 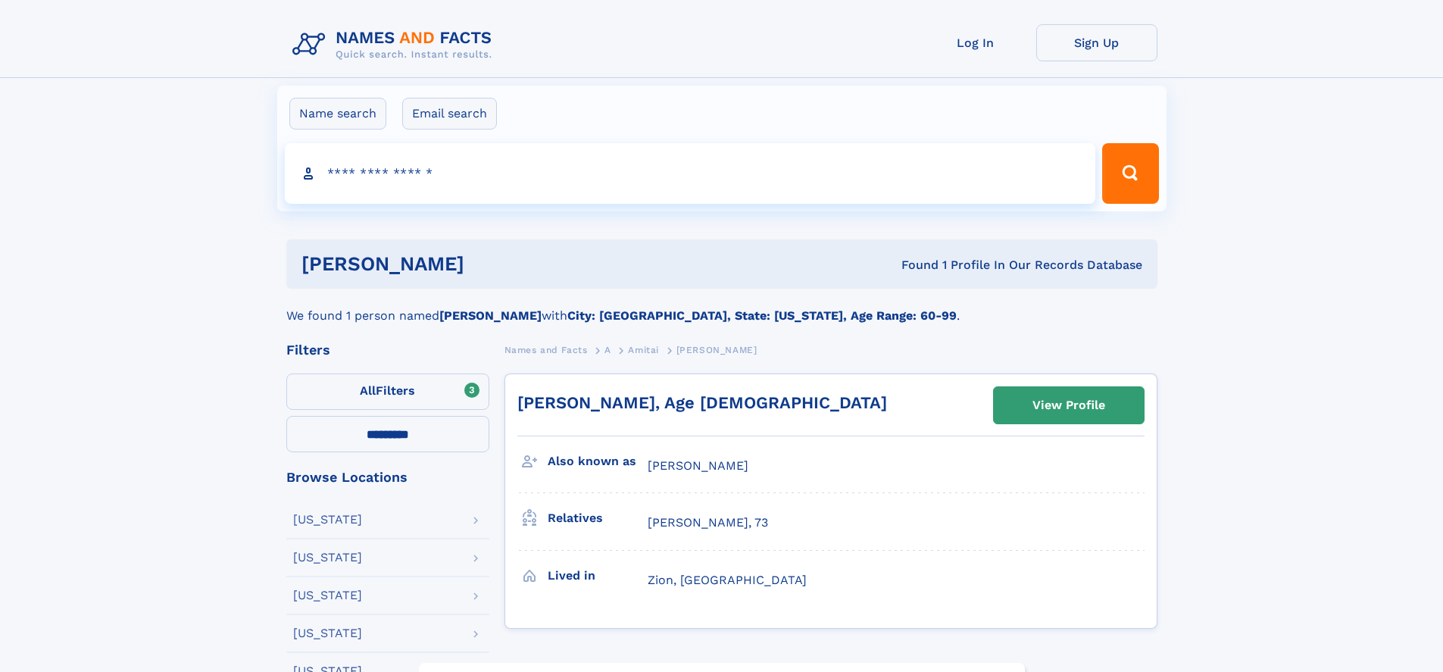 I want to click on span: Amitai, so click(x=643, y=350).